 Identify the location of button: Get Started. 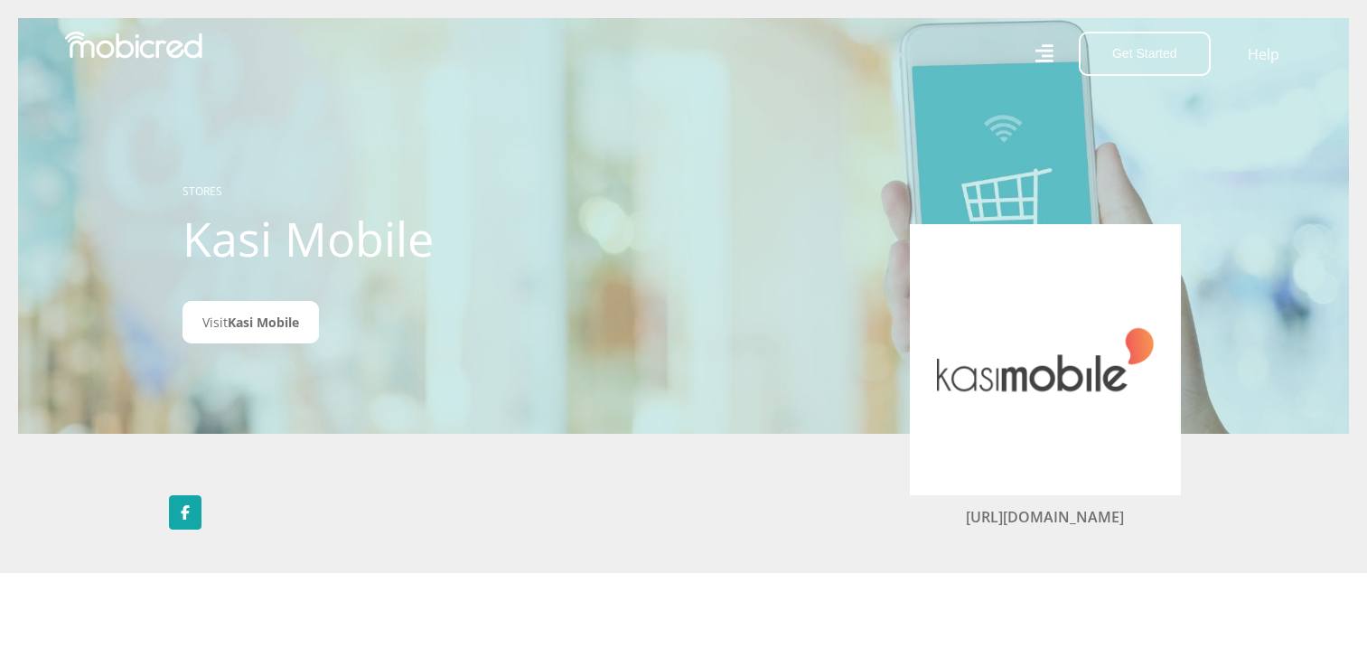
(1145, 53).